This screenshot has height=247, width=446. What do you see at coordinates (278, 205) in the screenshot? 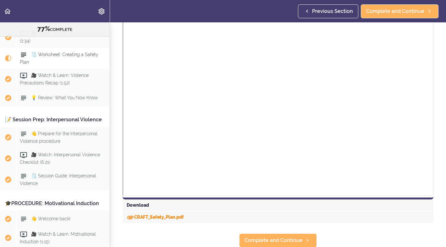
I see `div: Download` at bounding box center [278, 205].